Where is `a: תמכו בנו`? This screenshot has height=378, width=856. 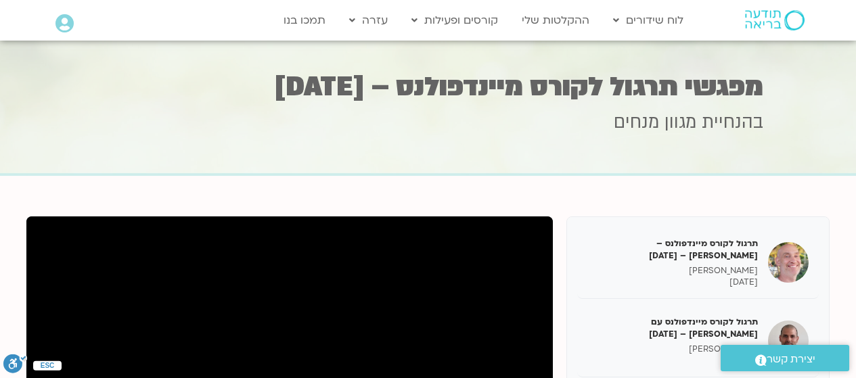 a: תמכו בנו is located at coordinates (305, 20).